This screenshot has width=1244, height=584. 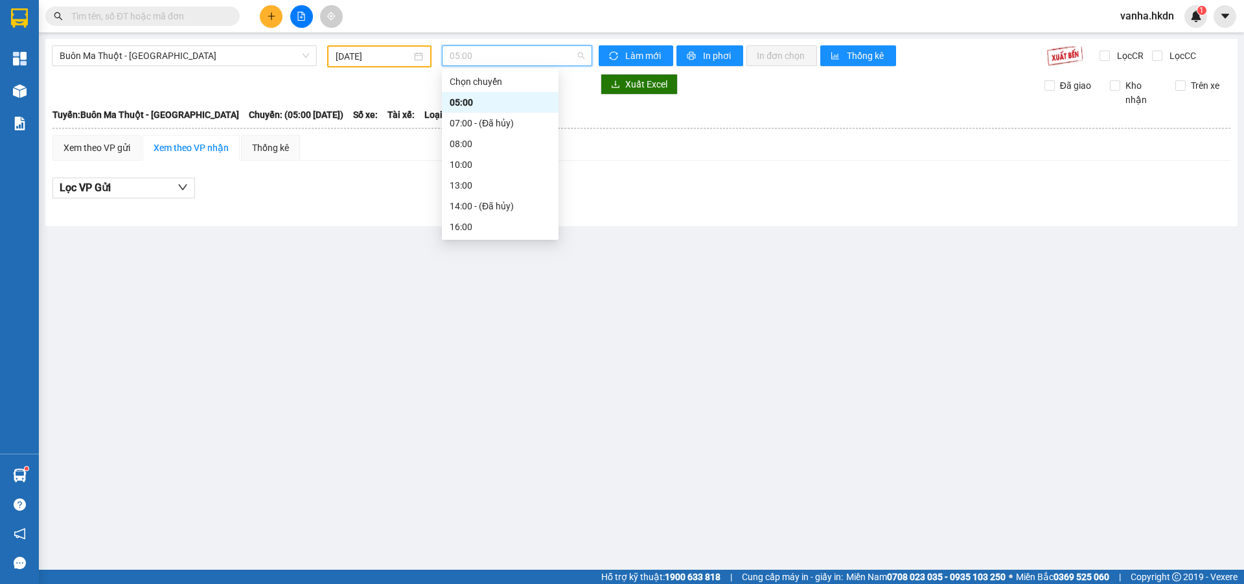 I want to click on span: Lọc VP Gửi, so click(x=85, y=187).